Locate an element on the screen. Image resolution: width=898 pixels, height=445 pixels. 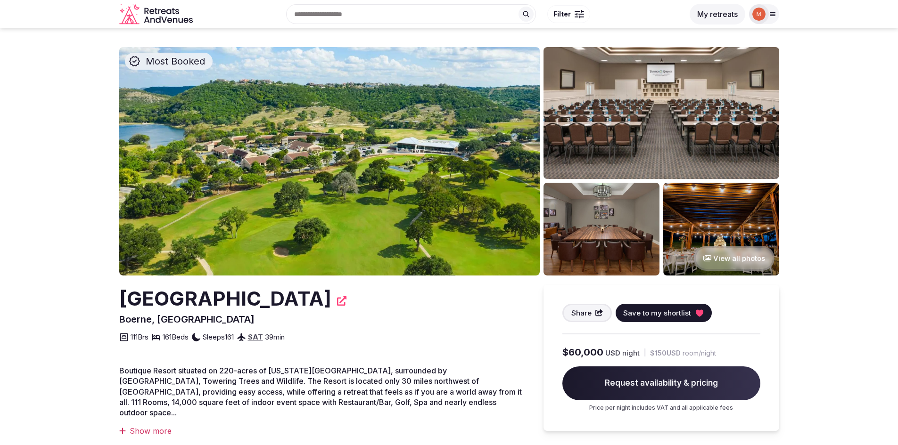
span: Share is located at coordinates (581, 313).